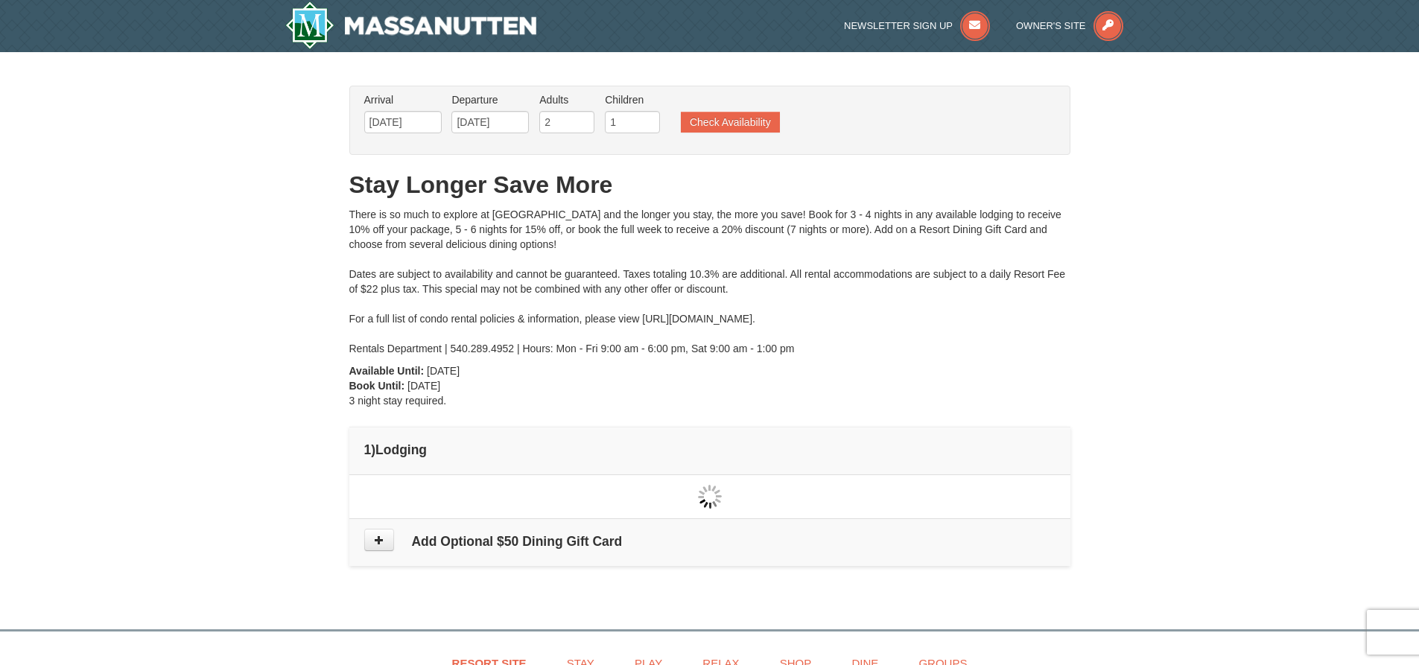 This screenshot has height=665, width=1419. What do you see at coordinates (1070, 25) in the screenshot?
I see `a: Owner's Site` at bounding box center [1070, 25].